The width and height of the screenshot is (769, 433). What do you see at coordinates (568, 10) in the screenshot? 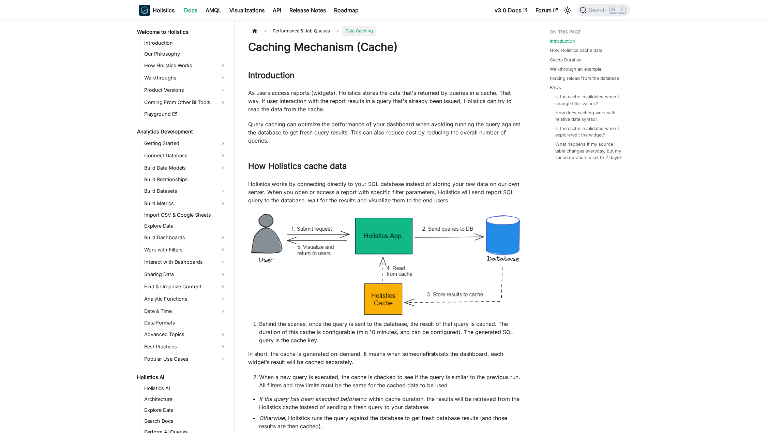
I see `button: Switch between dark and light mode (currently light mode)` at bounding box center [568, 10].